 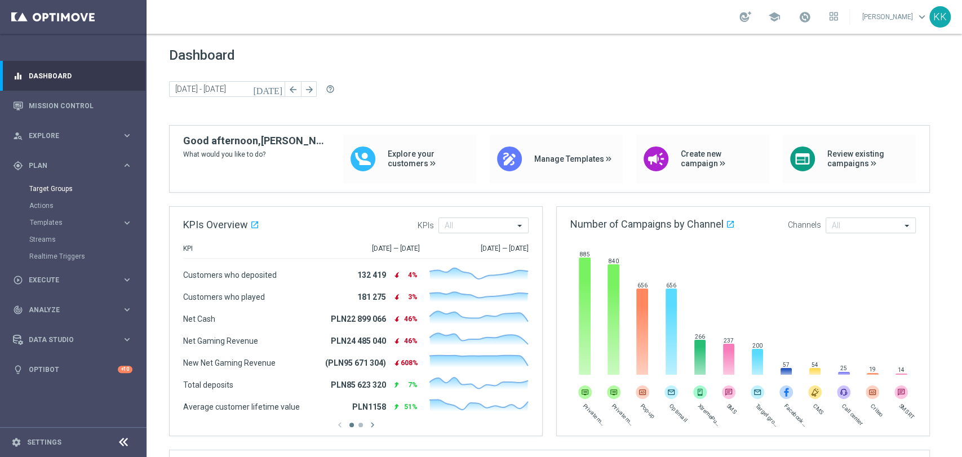 What do you see at coordinates (73, 280) in the screenshot?
I see `div: play_circle_outline Execute keyboard_arrow_right` at bounding box center [73, 280].